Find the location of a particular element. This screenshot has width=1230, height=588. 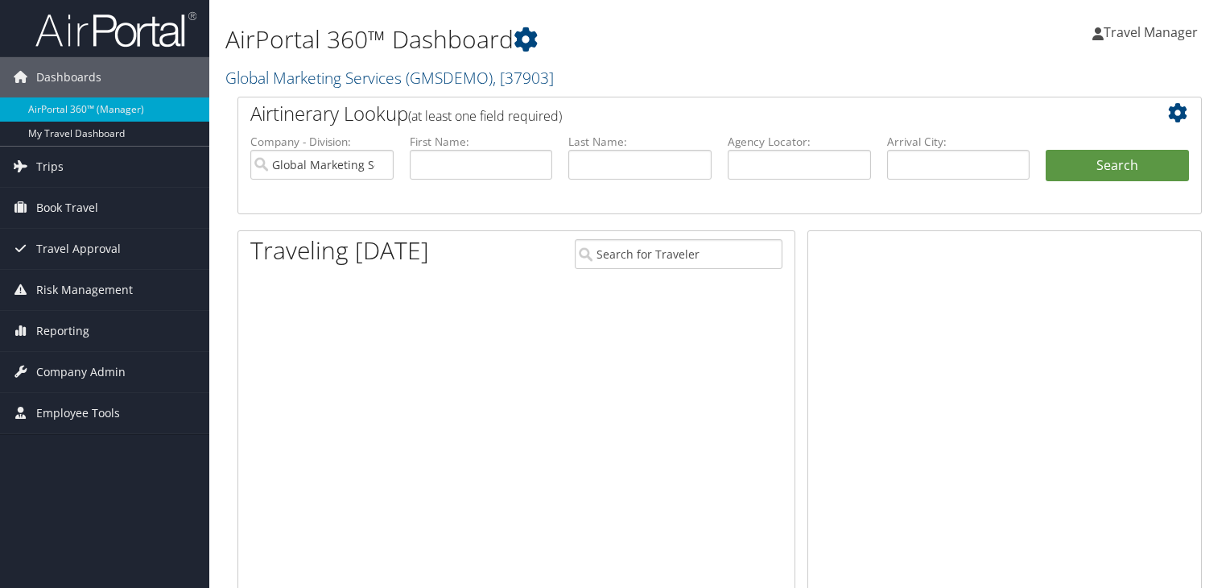

label: Agency Locator: is located at coordinates (800, 142).